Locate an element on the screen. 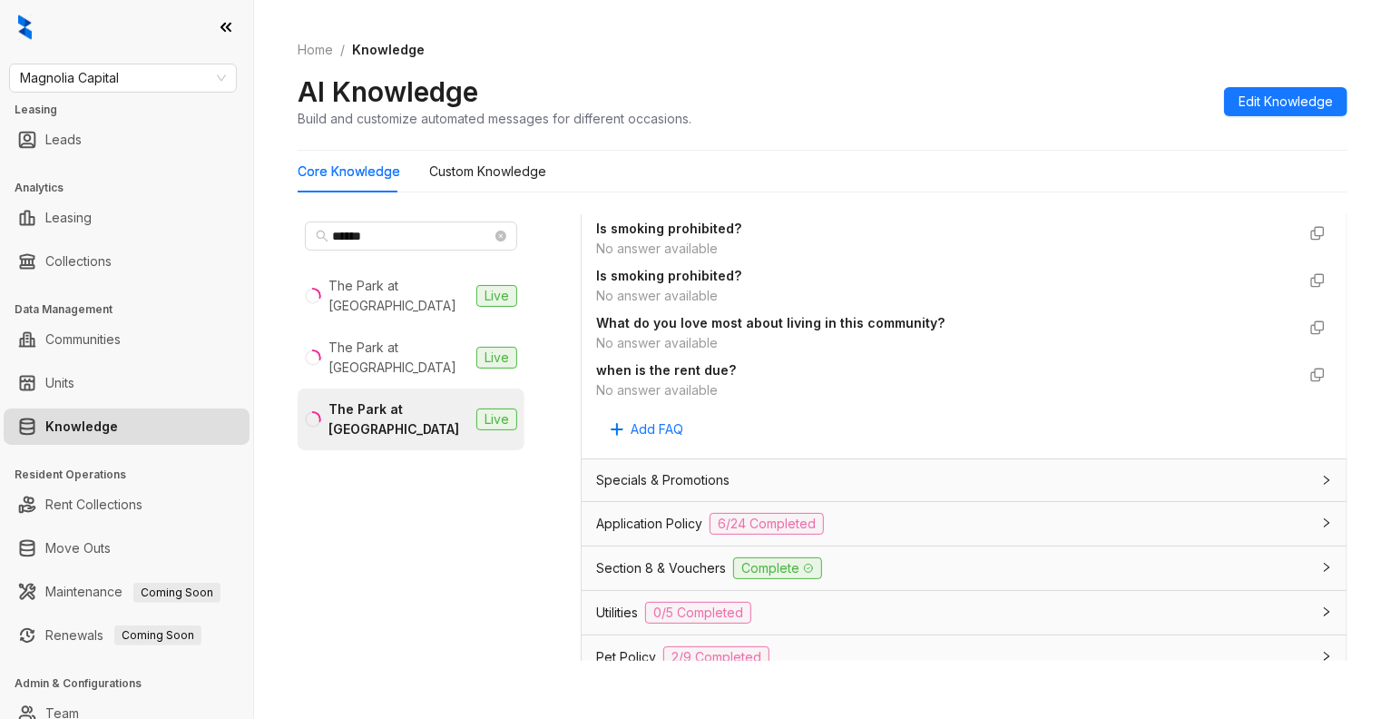 The width and height of the screenshot is (1391, 719). strong: What do you love most about living in this community? is located at coordinates (770, 322).